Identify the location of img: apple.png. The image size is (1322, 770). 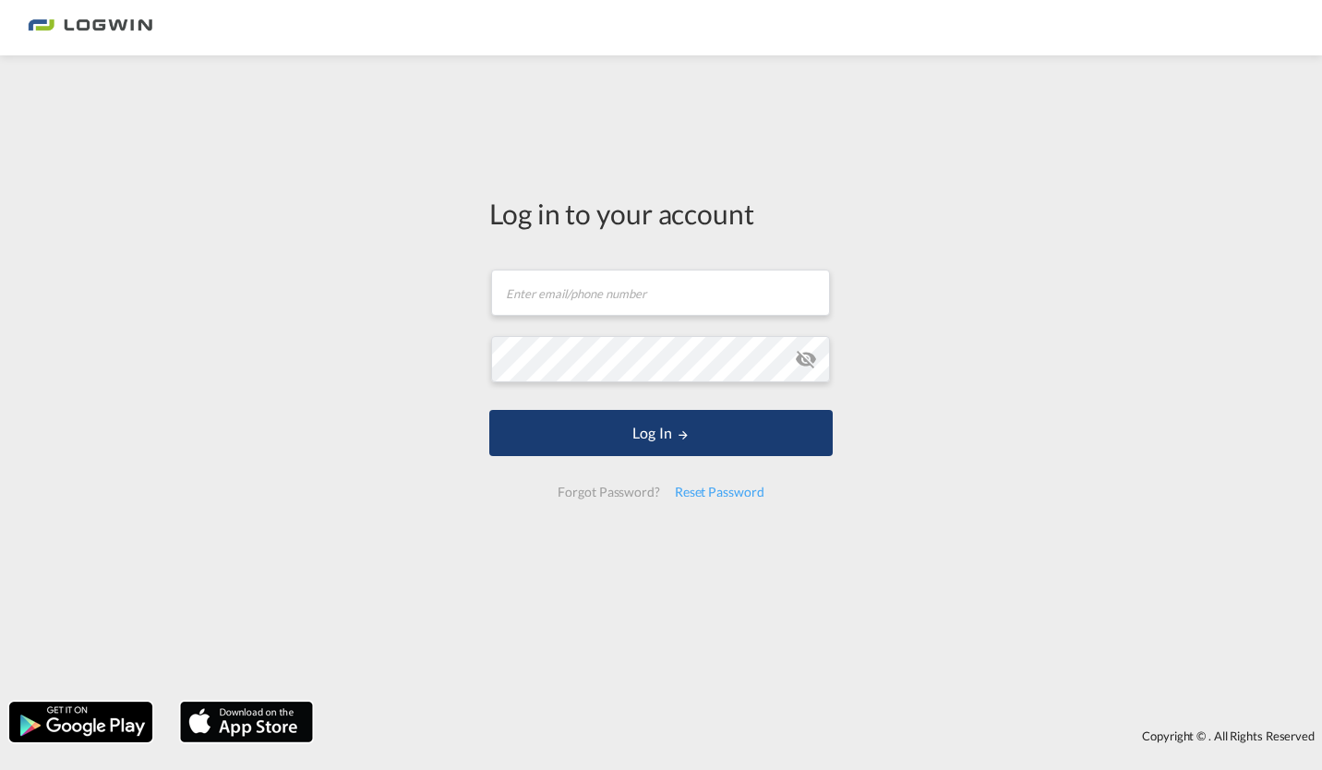
(247, 722).